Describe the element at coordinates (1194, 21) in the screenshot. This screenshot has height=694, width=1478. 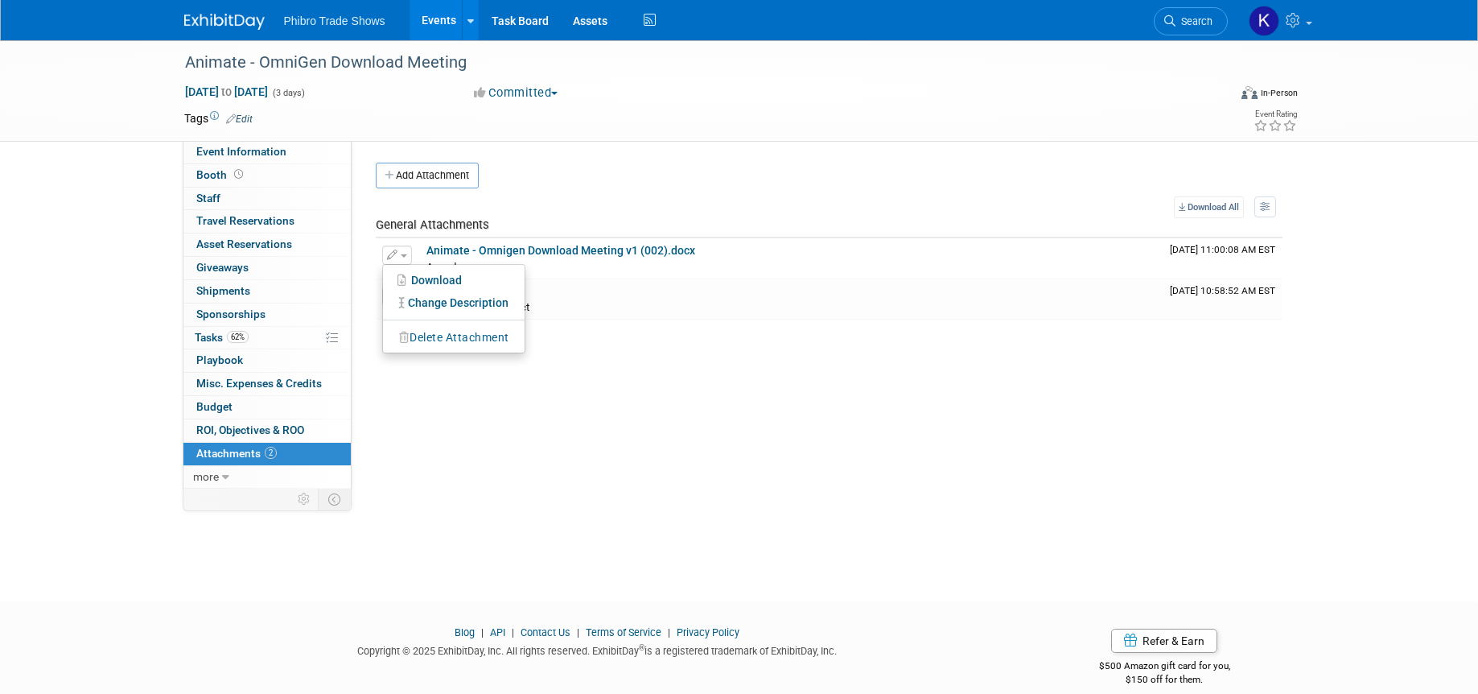
I see `span: Search` at that location.